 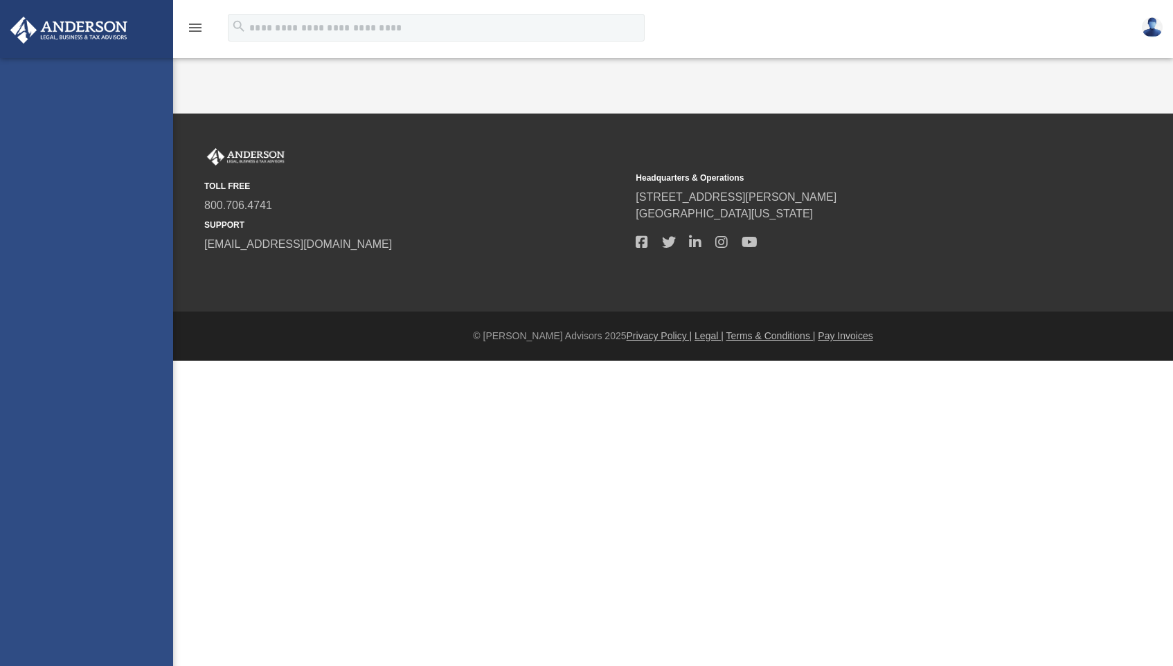 What do you see at coordinates (239, 26) in the screenshot?
I see `i: search` at bounding box center [239, 26].